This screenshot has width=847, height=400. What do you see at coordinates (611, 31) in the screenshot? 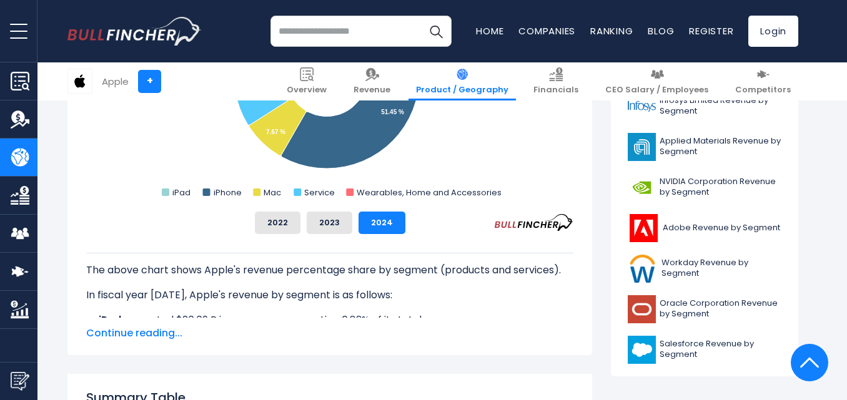
I see `a: Ranking` at bounding box center [611, 31].